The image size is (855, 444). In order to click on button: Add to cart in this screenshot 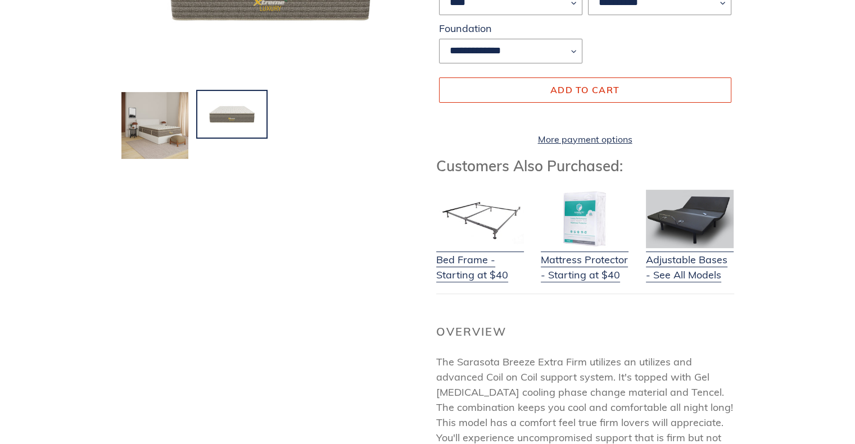, I will do `click(585, 90)`.